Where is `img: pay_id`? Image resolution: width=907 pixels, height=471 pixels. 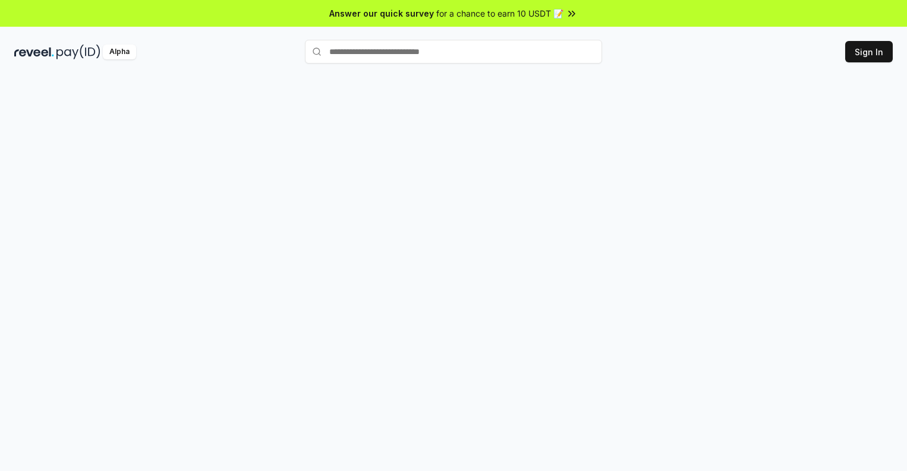 img: pay_id is located at coordinates (78, 52).